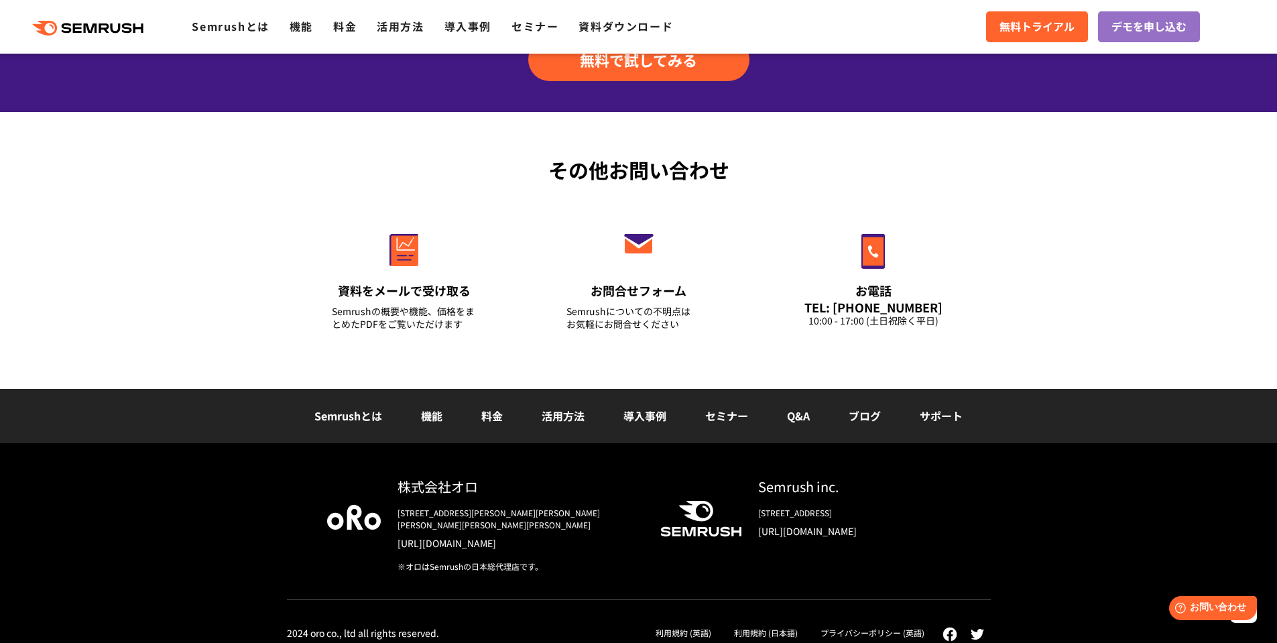 This screenshot has width=1277, height=643. I want to click on div: その他お問い合わせ, so click(639, 170).